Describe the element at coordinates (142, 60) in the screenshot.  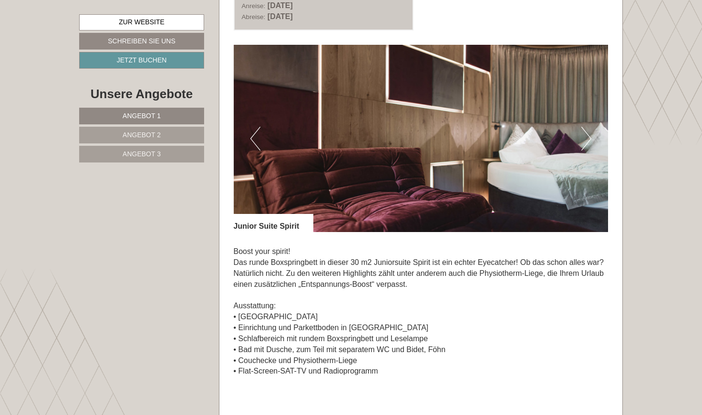
I see `a: Jetzt buchen` at that location.